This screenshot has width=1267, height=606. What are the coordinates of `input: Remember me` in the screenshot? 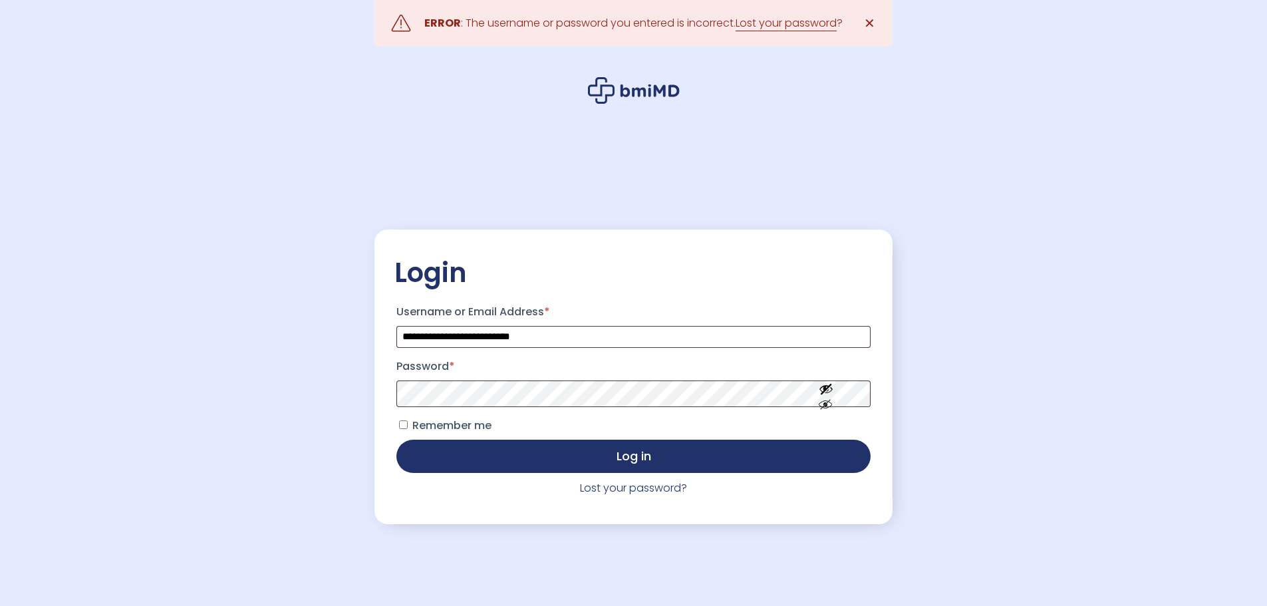 It's located at (403, 424).